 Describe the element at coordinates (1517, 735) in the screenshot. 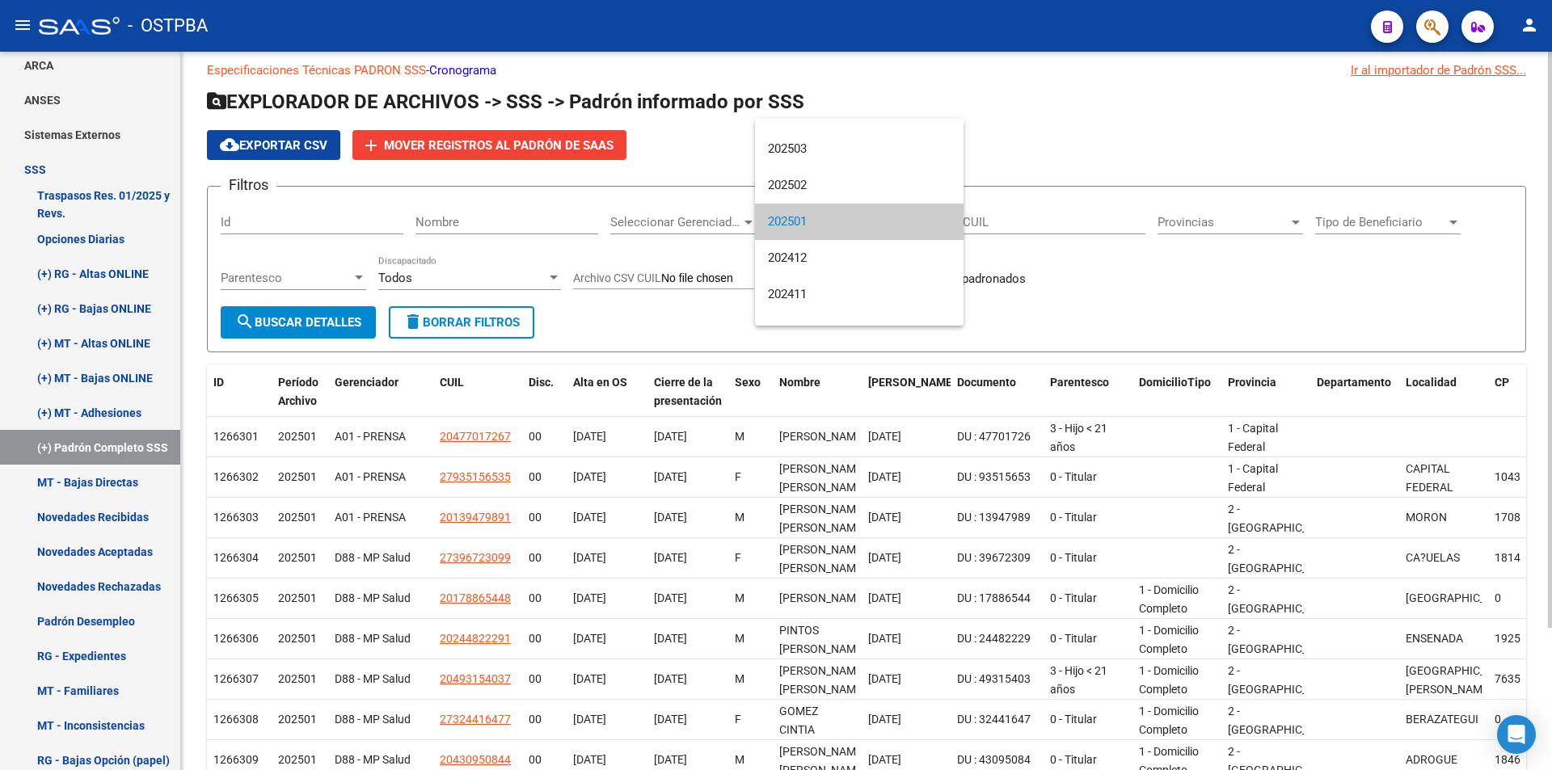

I see `div: Open Intercom Messenger` at that location.